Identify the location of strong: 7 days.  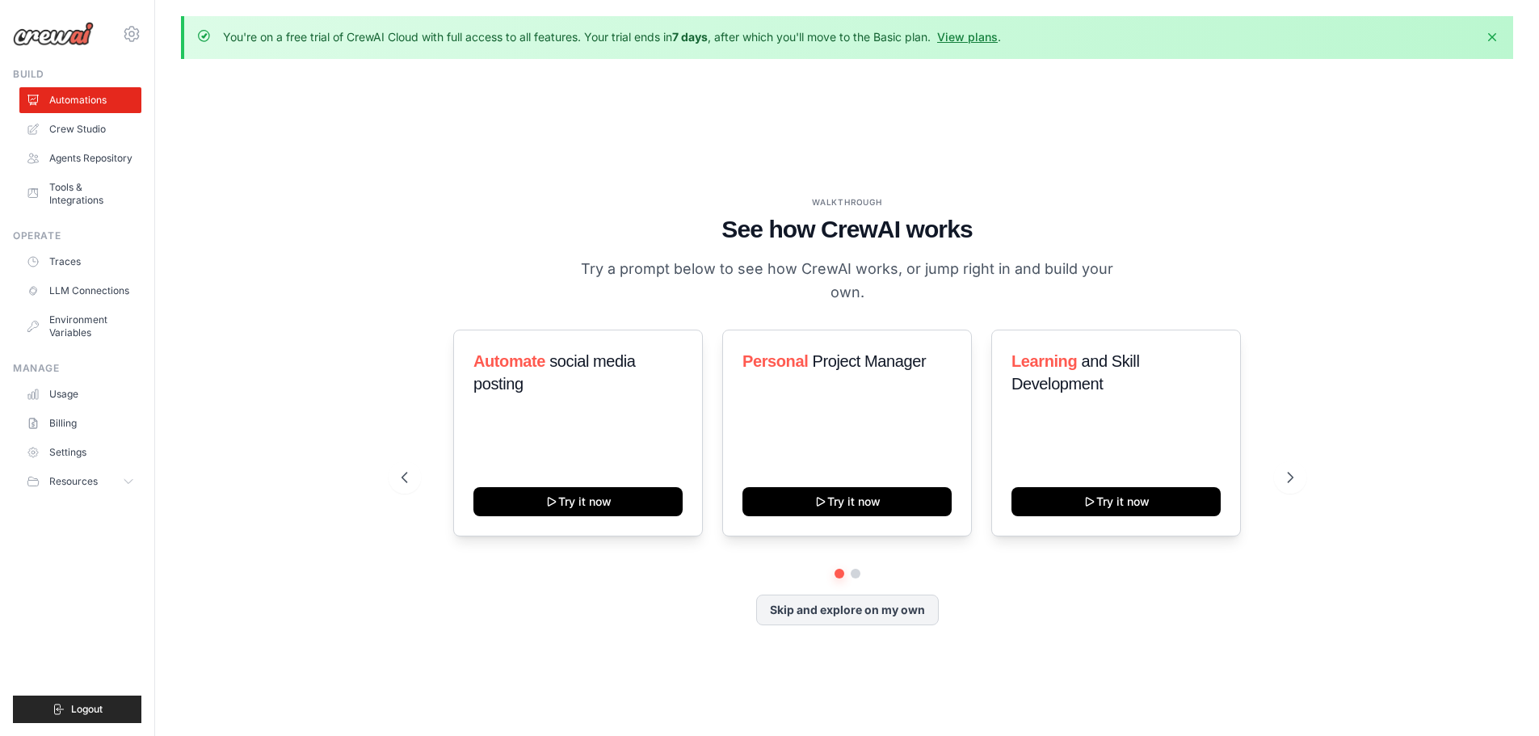
(690, 36).